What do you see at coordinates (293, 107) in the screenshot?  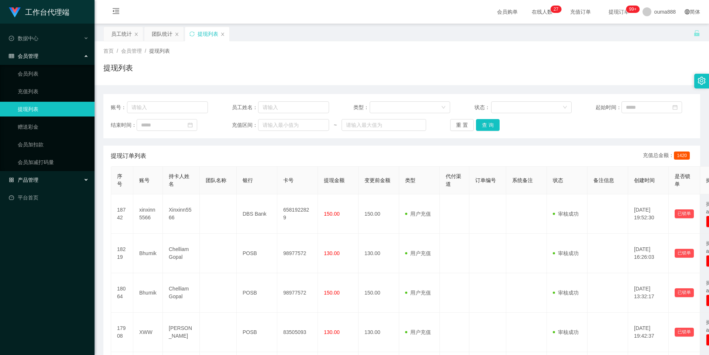 I see `input: 请输入` at bounding box center [293, 107].